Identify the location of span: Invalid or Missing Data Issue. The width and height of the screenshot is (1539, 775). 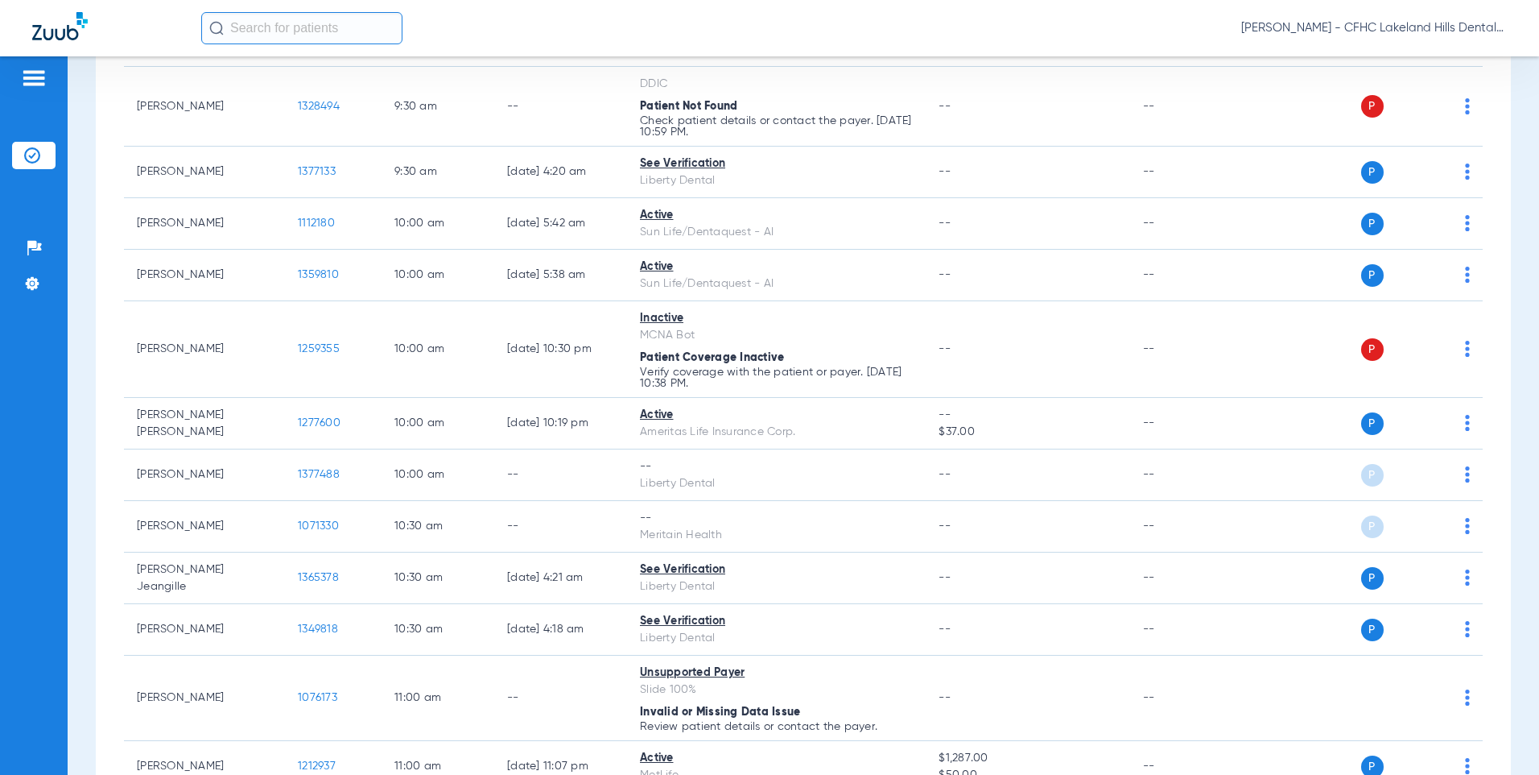
(720, 712).